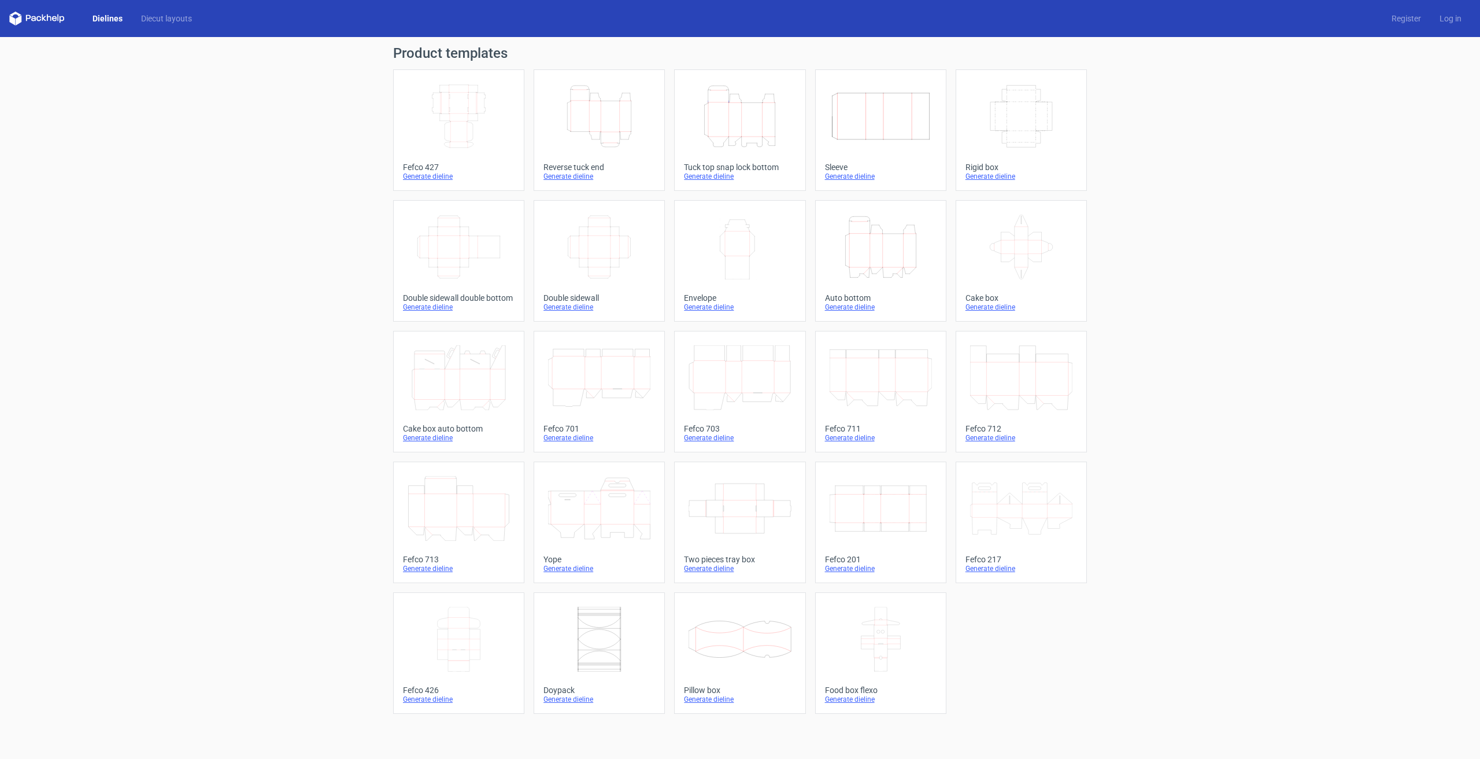 This screenshot has width=1480, height=759. Describe the element at coordinates (881, 653) in the screenshot. I see `a: Food box flexoGenerate dieline` at that location.